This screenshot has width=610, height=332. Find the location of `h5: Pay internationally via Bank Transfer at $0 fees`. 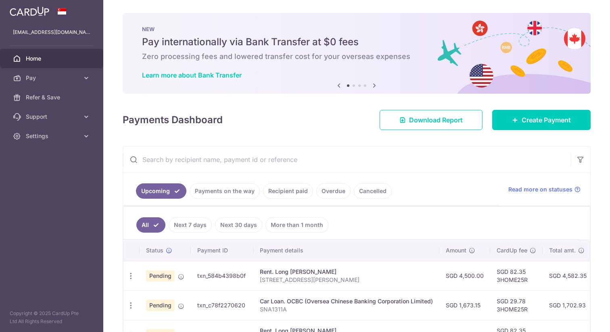

h5: Pay internationally via Bank Transfer at $0 fees is located at coordinates (357, 42).